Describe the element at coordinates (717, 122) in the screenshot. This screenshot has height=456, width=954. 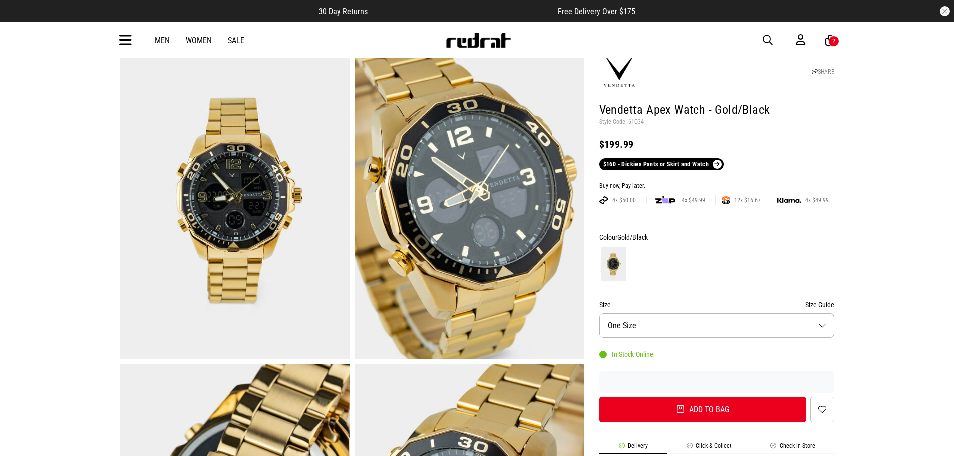
I see `p: Style Code: 61034` at that location.